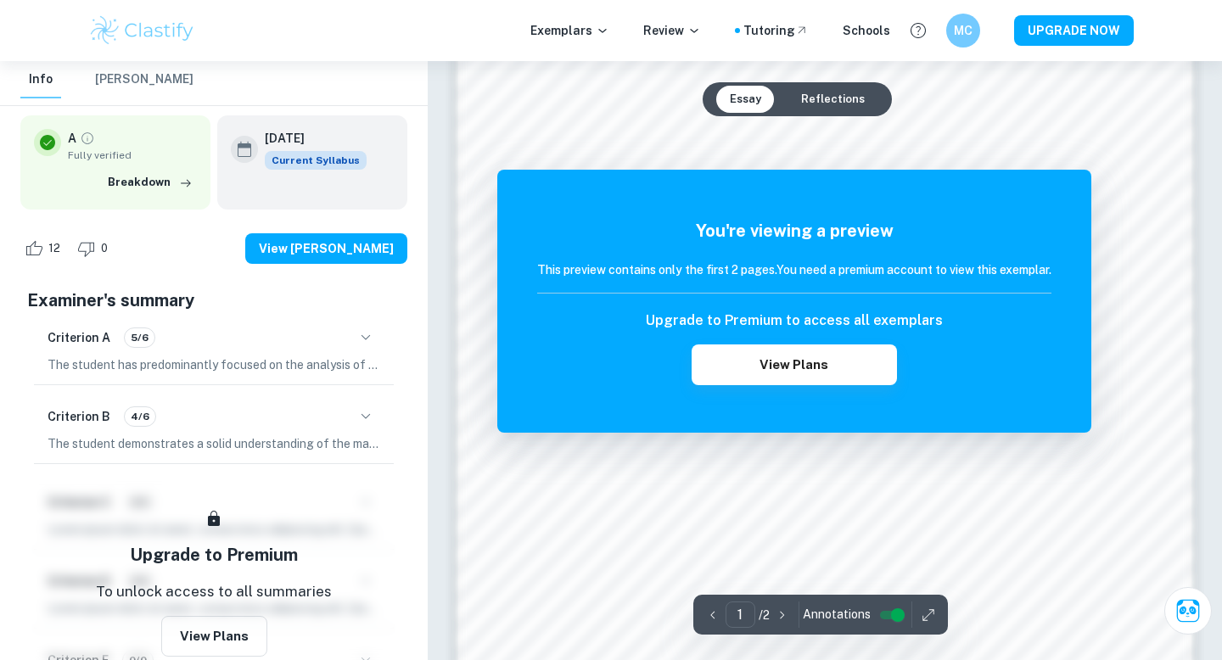 The height and width of the screenshot is (660, 1222). Describe the element at coordinates (150, 182) in the screenshot. I see `button: Breakdown` at that location.